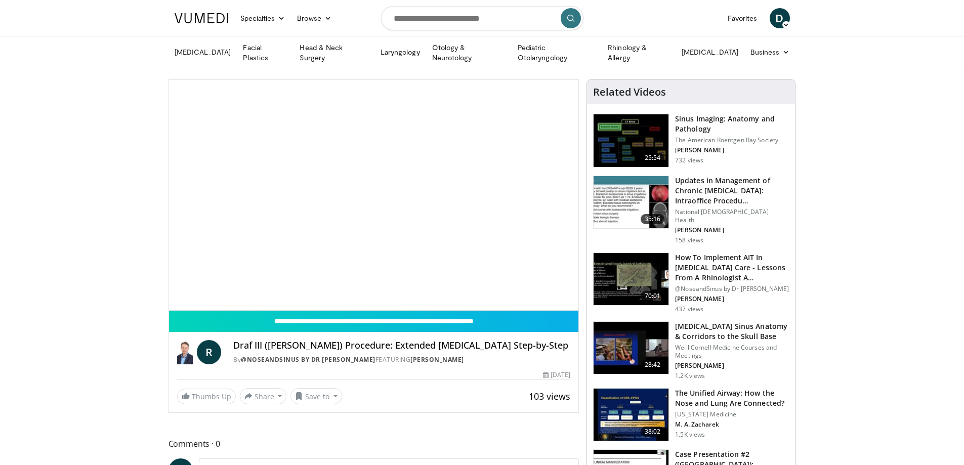 This screenshot has width=964, height=465. Describe the element at coordinates (550, 396) in the screenshot. I see `span: 103 views` at that location.